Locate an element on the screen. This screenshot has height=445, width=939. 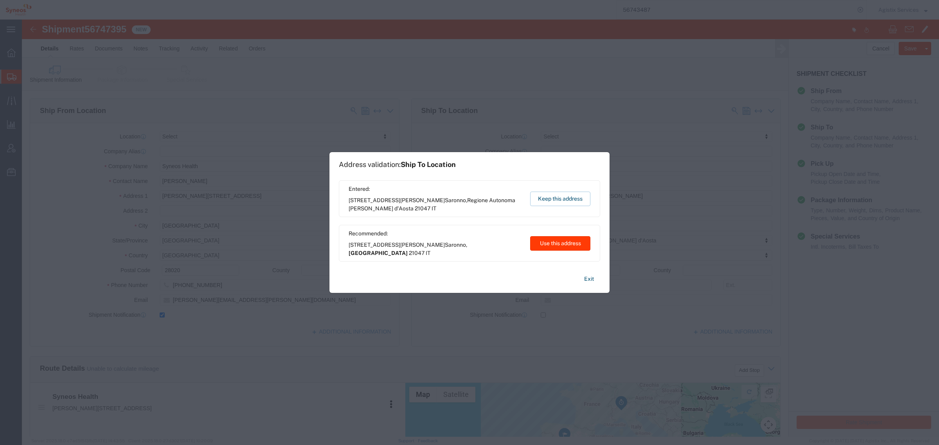
button: Use this address is located at coordinates (561, 243).